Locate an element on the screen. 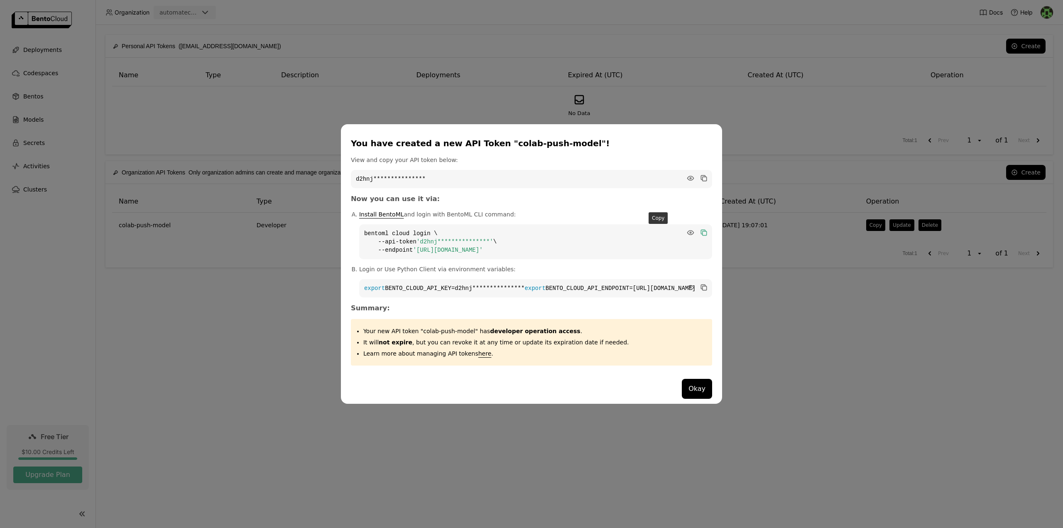  div: dialog is located at coordinates (531, 264).